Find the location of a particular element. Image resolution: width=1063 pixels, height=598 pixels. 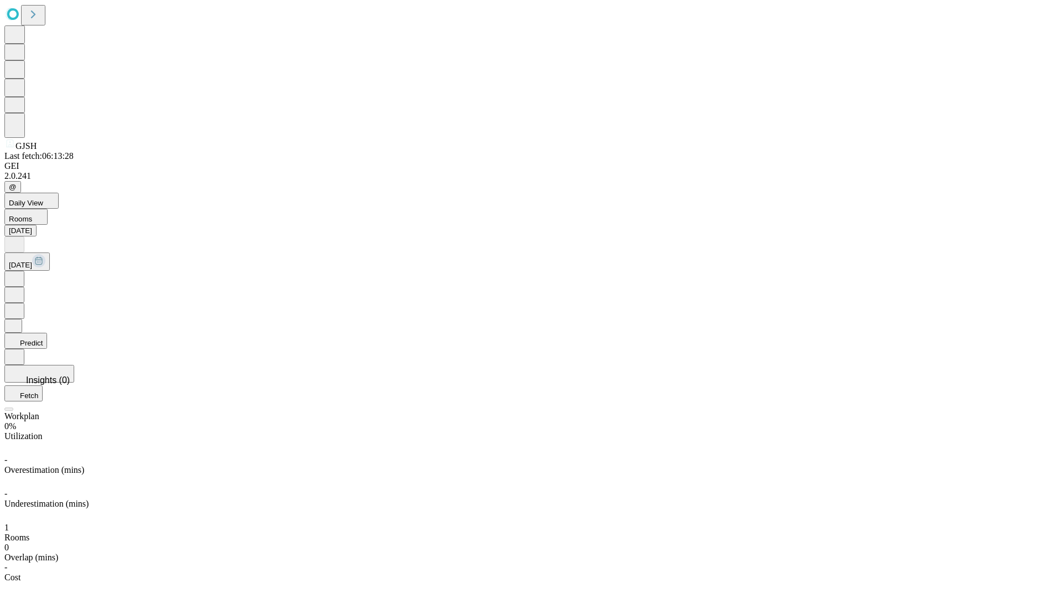

button: Fetch is located at coordinates (23, 393).